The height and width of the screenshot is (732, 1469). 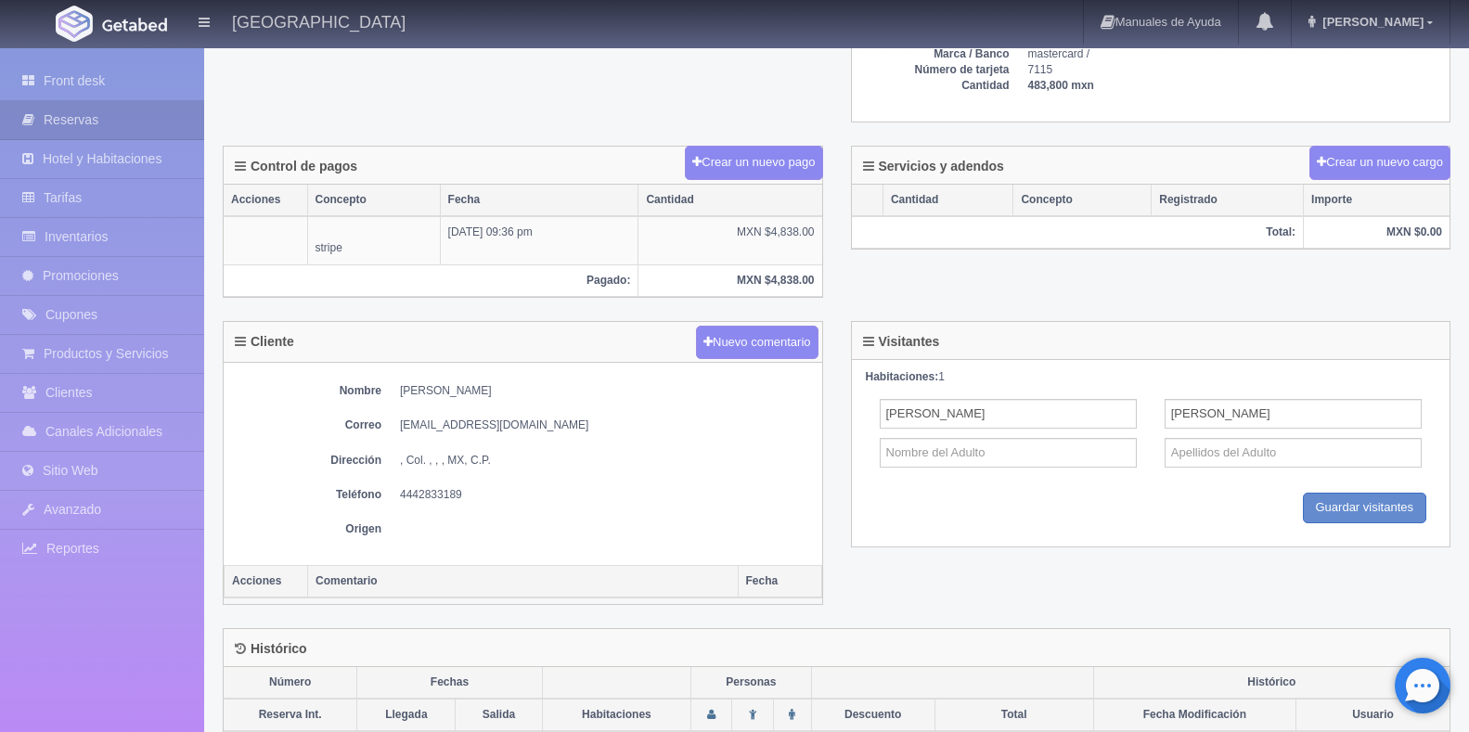 What do you see at coordinates (1373, 714) in the screenshot?
I see `th: Usuario` at bounding box center [1373, 714].